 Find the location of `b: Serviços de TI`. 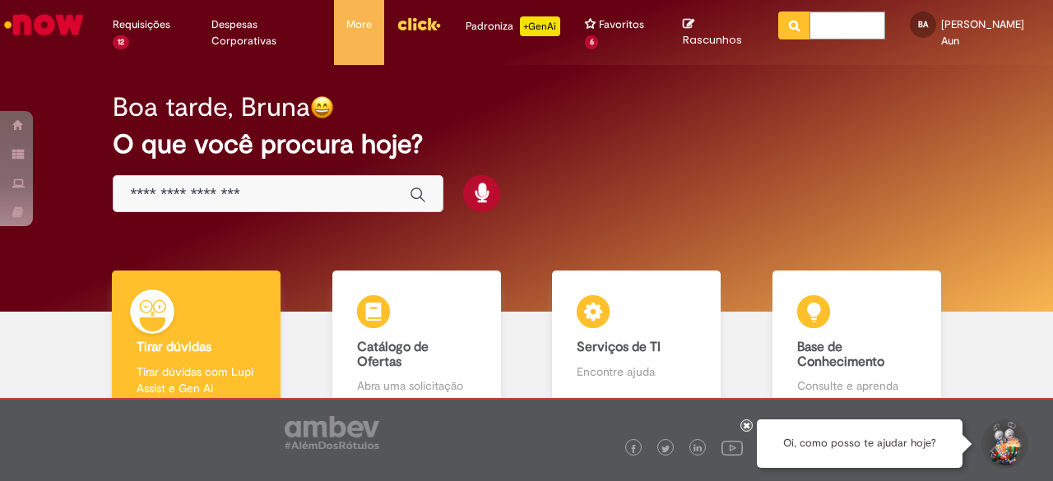

b: Serviços de TI is located at coordinates (618, 347).